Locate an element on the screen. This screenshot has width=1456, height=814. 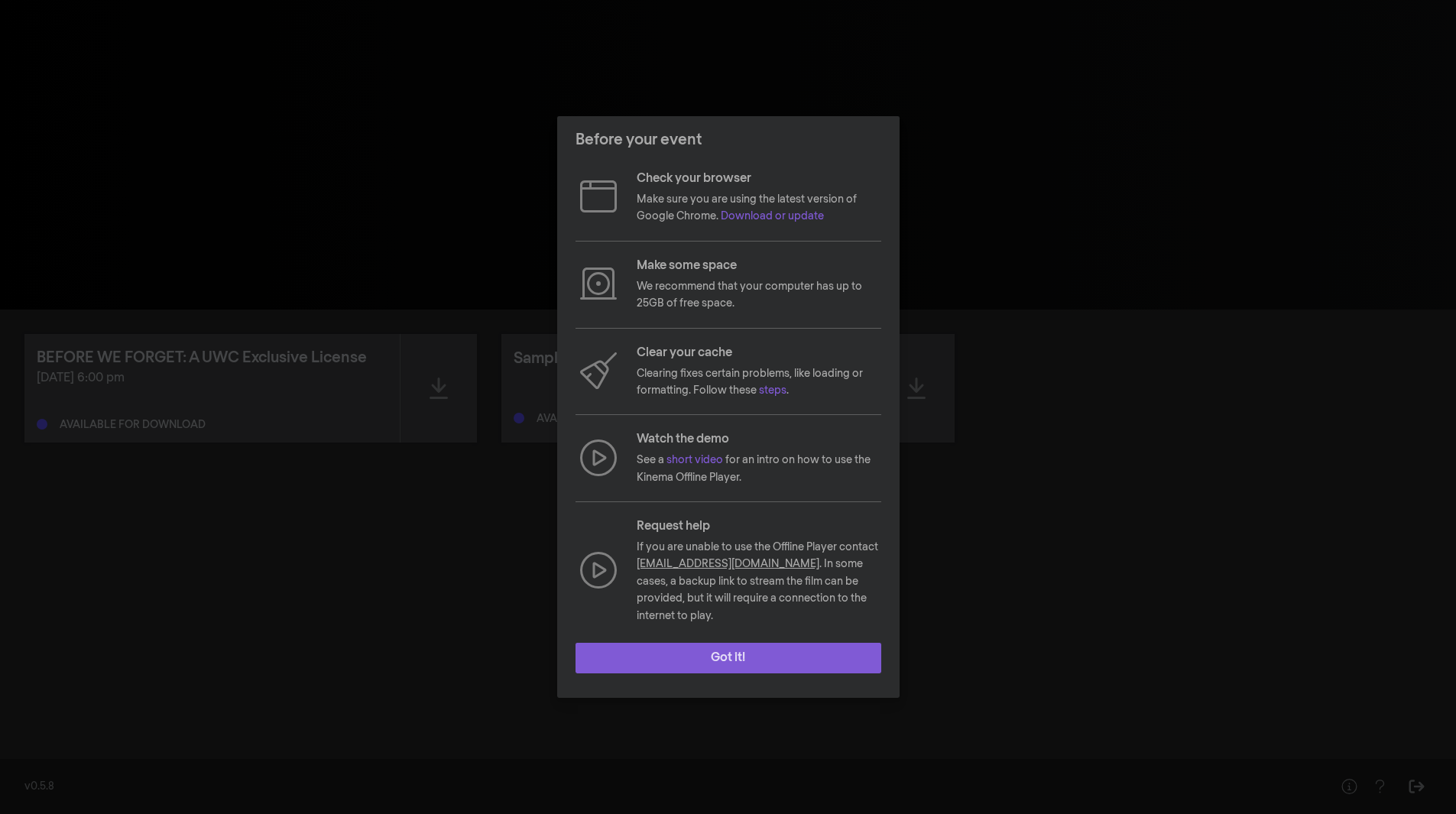
p: We recommend that your computer has up to 25GB of free space. is located at coordinates (759, 295).